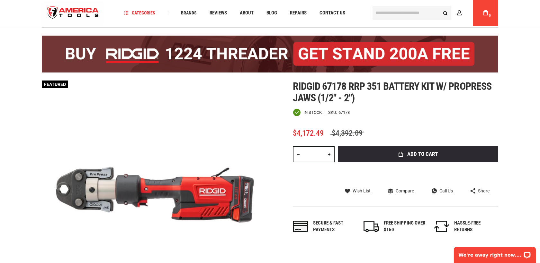  What do you see at coordinates (475, 227) in the screenshot?
I see `div: HASSLE-FREE RETURNS` at bounding box center [475, 227].